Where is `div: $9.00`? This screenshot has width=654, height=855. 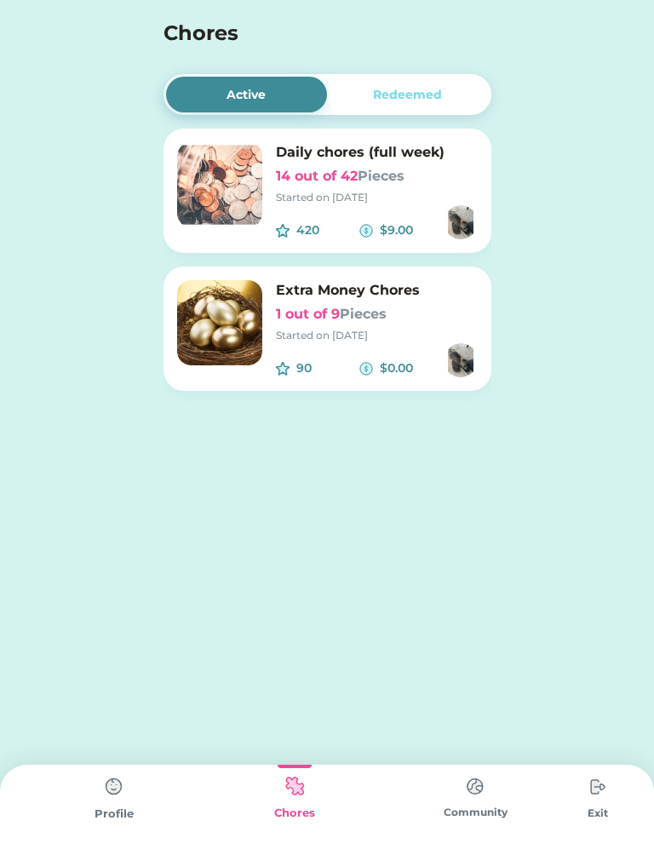 div: $9.00 is located at coordinates (411, 230).